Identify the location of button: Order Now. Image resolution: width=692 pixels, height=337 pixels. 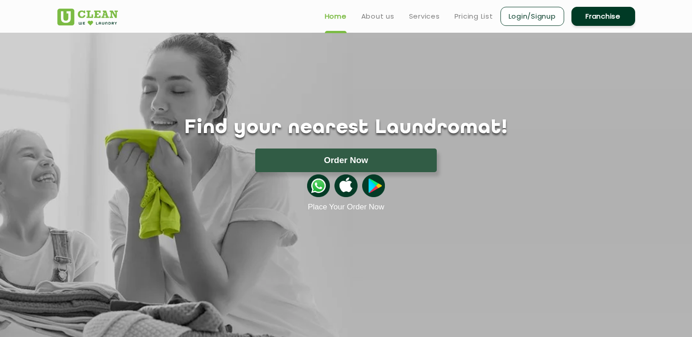
(346, 160).